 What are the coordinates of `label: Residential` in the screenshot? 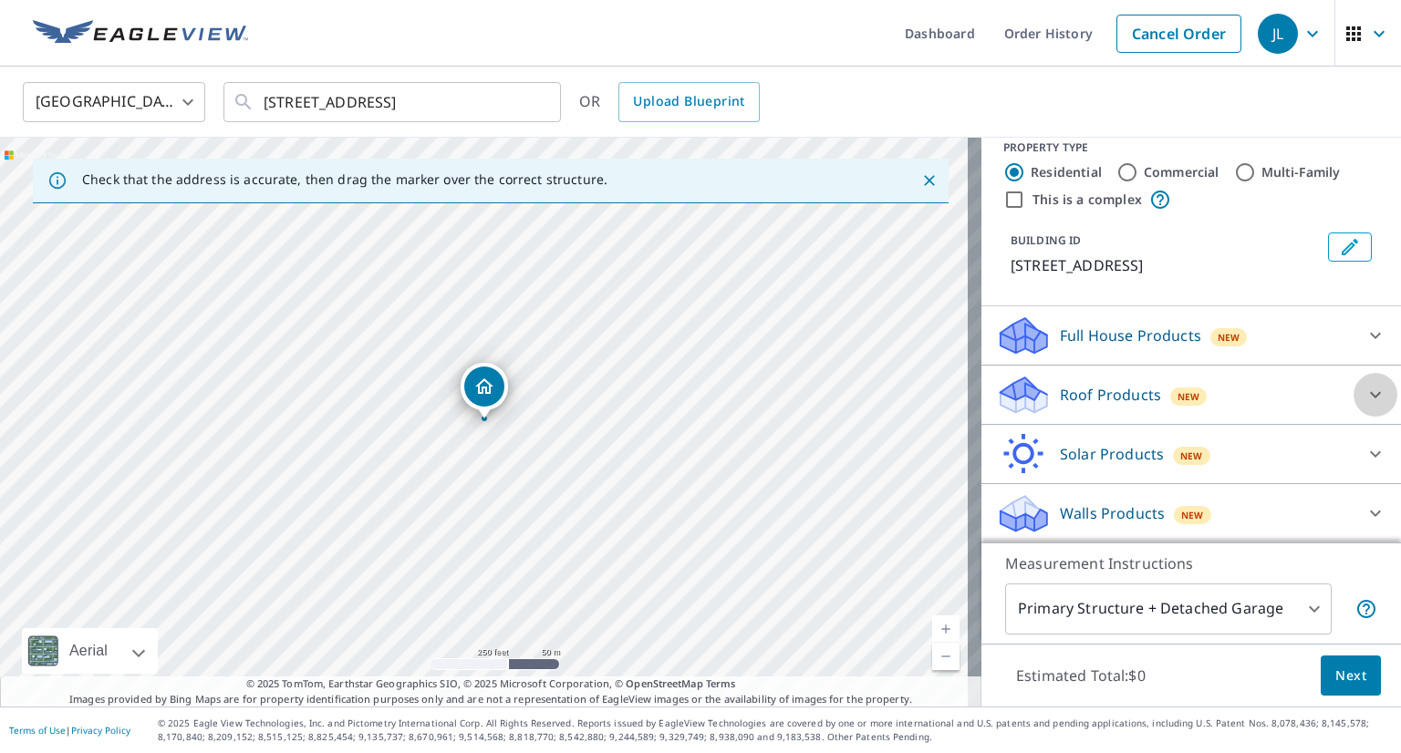 It's located at (1066, 172).